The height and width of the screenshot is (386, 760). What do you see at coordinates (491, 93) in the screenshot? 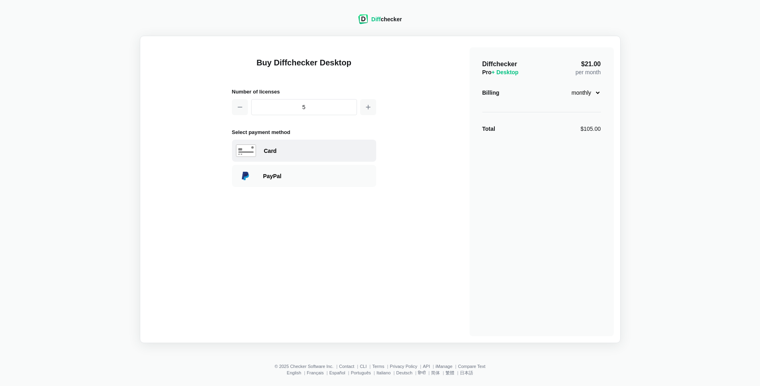
I see `div: Billing` at bounding box center [491, 93].